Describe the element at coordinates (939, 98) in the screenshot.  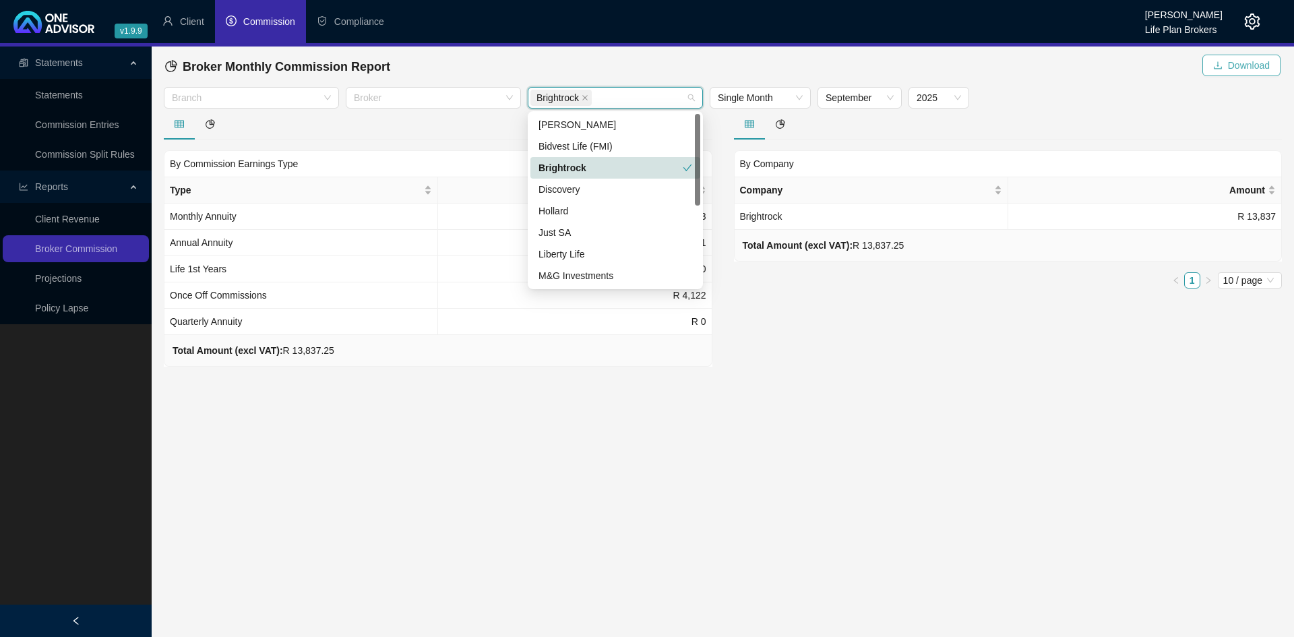
I see `span: 2025` at that location.